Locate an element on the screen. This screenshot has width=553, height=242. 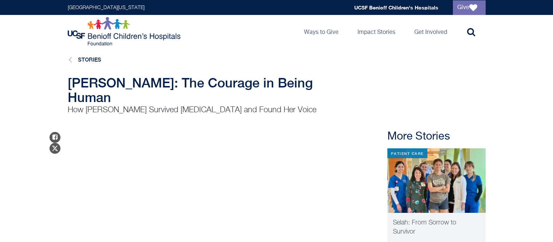
span: Selah: From Sorrow to Survivor is located at coordinates (424, 227).